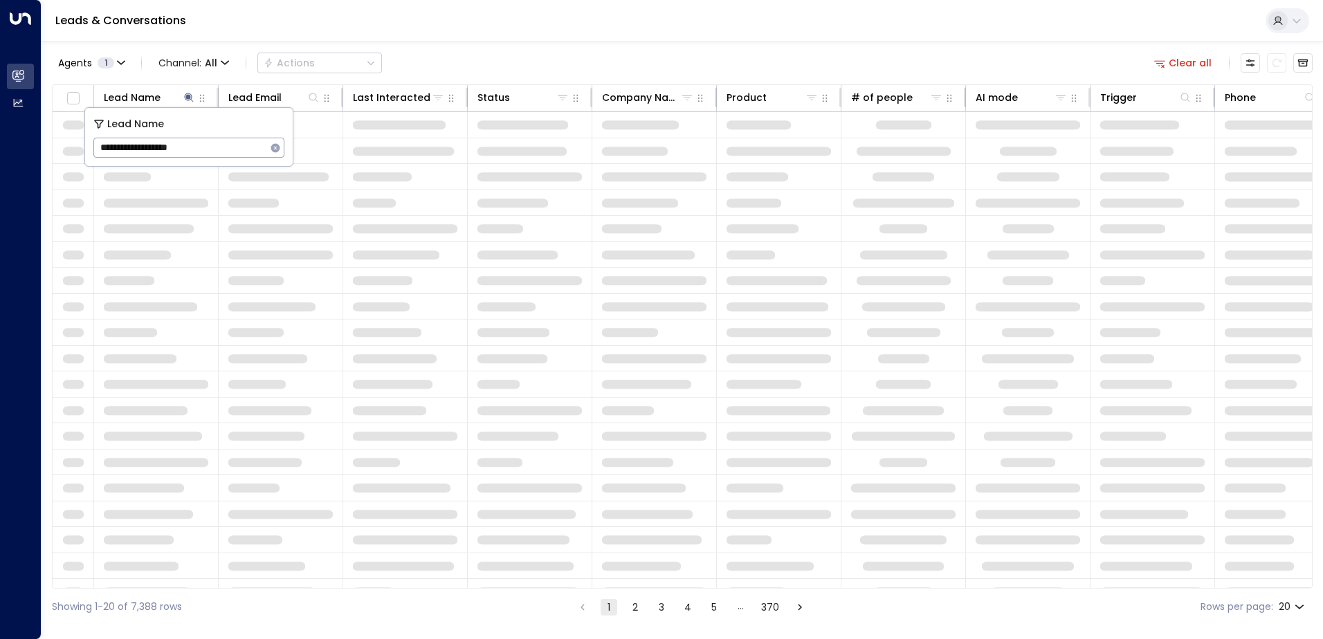  I want to click on a: Leads & Conversations, so click(120, 20).